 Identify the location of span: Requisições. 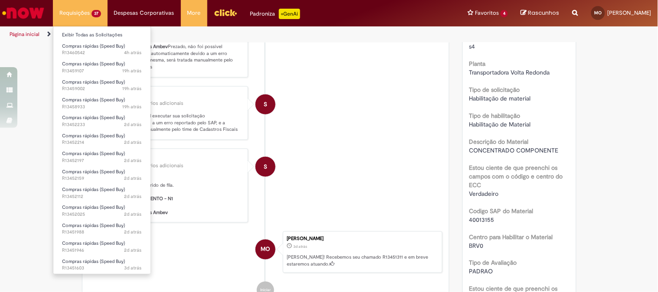
(75, 13).